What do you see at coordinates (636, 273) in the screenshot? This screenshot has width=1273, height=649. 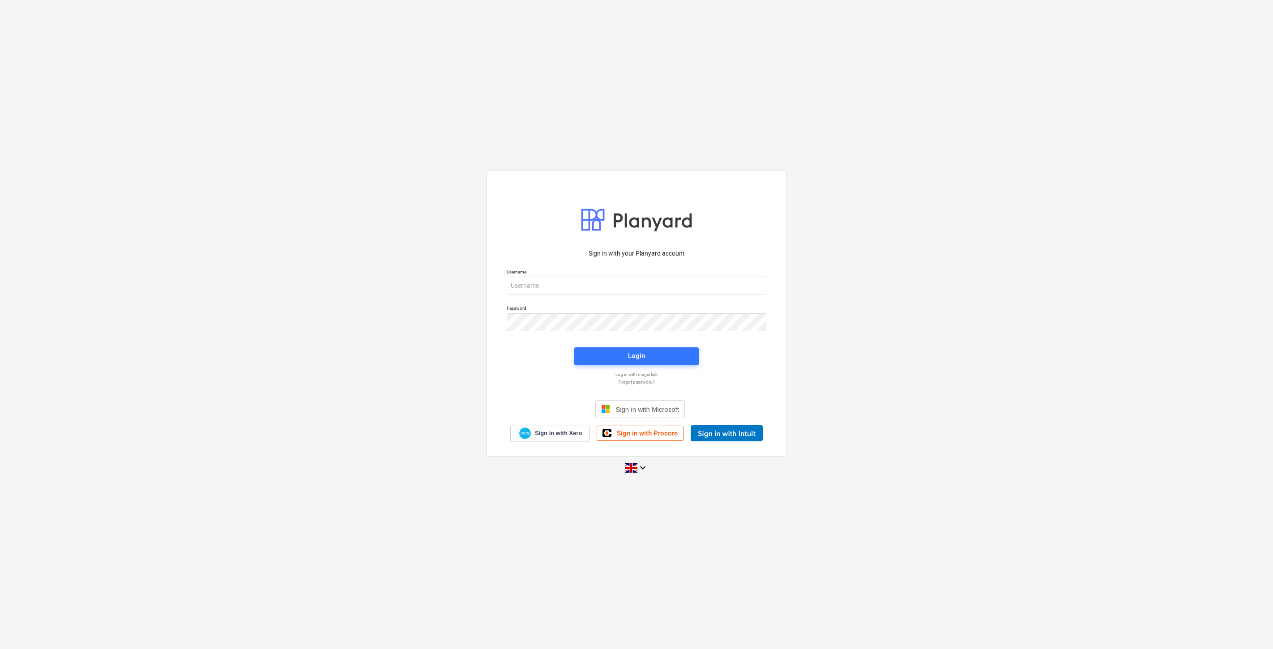 I see `p: Username` at bounding box center [636, 273].